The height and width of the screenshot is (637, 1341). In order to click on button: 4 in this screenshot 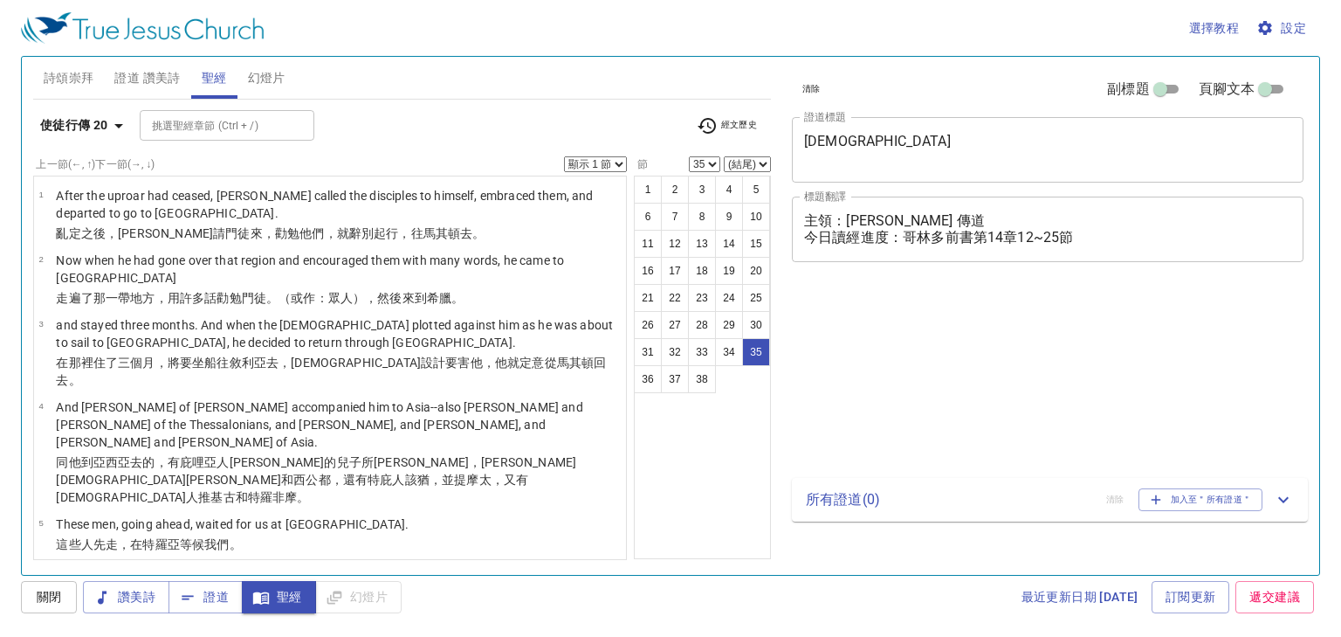, I will do `click(729, 189)`.